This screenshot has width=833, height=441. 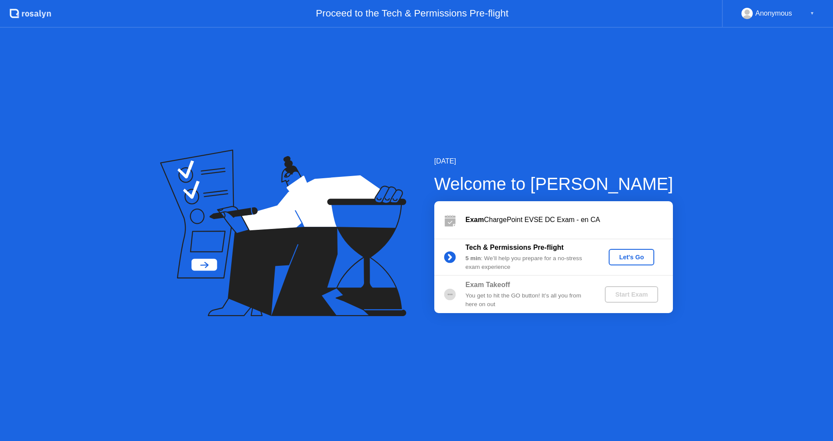 What do you see at coordinates (569, 220) in the screenshot?
I see `div: ChargePoint EVSE DC Exam - en CA` at bounding box center [569, 220].